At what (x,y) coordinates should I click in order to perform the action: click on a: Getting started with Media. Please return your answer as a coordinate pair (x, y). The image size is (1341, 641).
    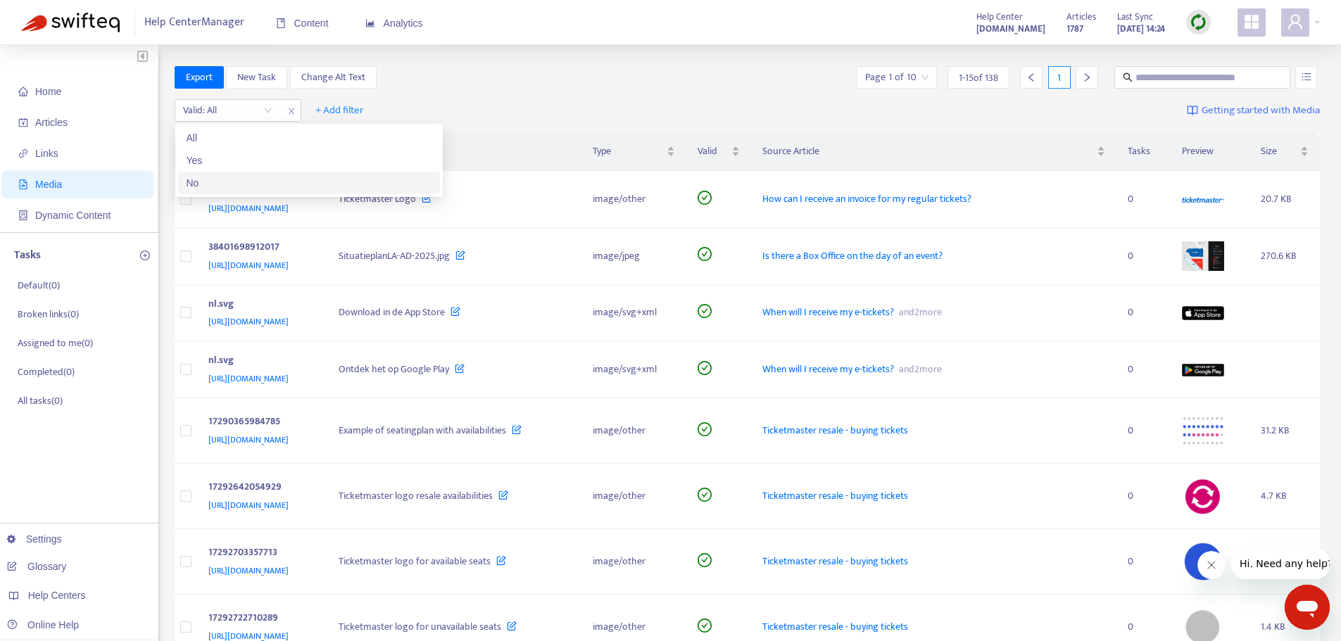
    Looking at the image, I should click on (1253, 111).